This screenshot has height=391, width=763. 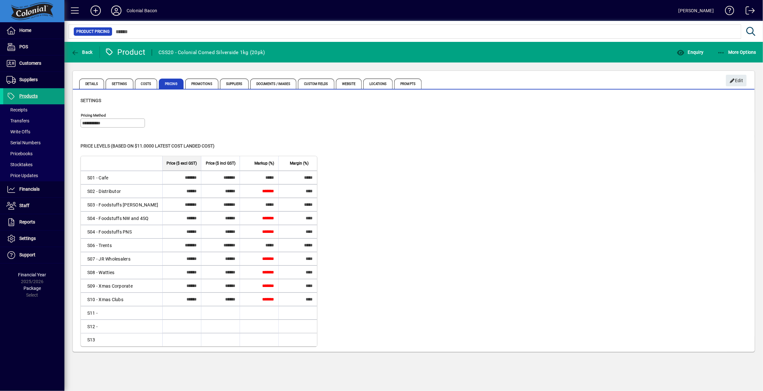 What do you see at coordinates (736, 81) in the screenshot?
I see `span: Edit` at bounding box center [736, 81].